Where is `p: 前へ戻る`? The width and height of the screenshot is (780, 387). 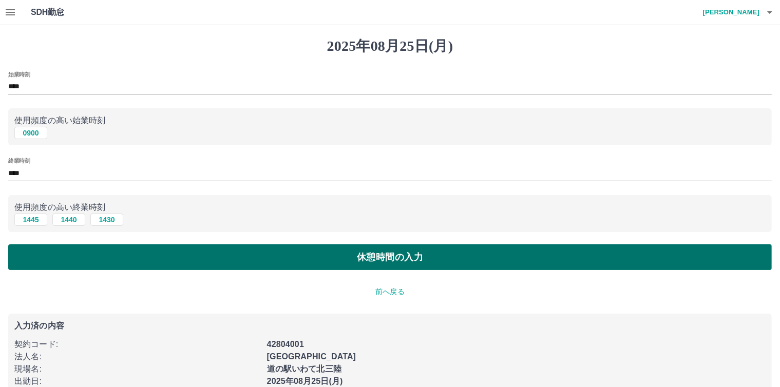
p: 前へ戻る is located at coordinates (390, 292).